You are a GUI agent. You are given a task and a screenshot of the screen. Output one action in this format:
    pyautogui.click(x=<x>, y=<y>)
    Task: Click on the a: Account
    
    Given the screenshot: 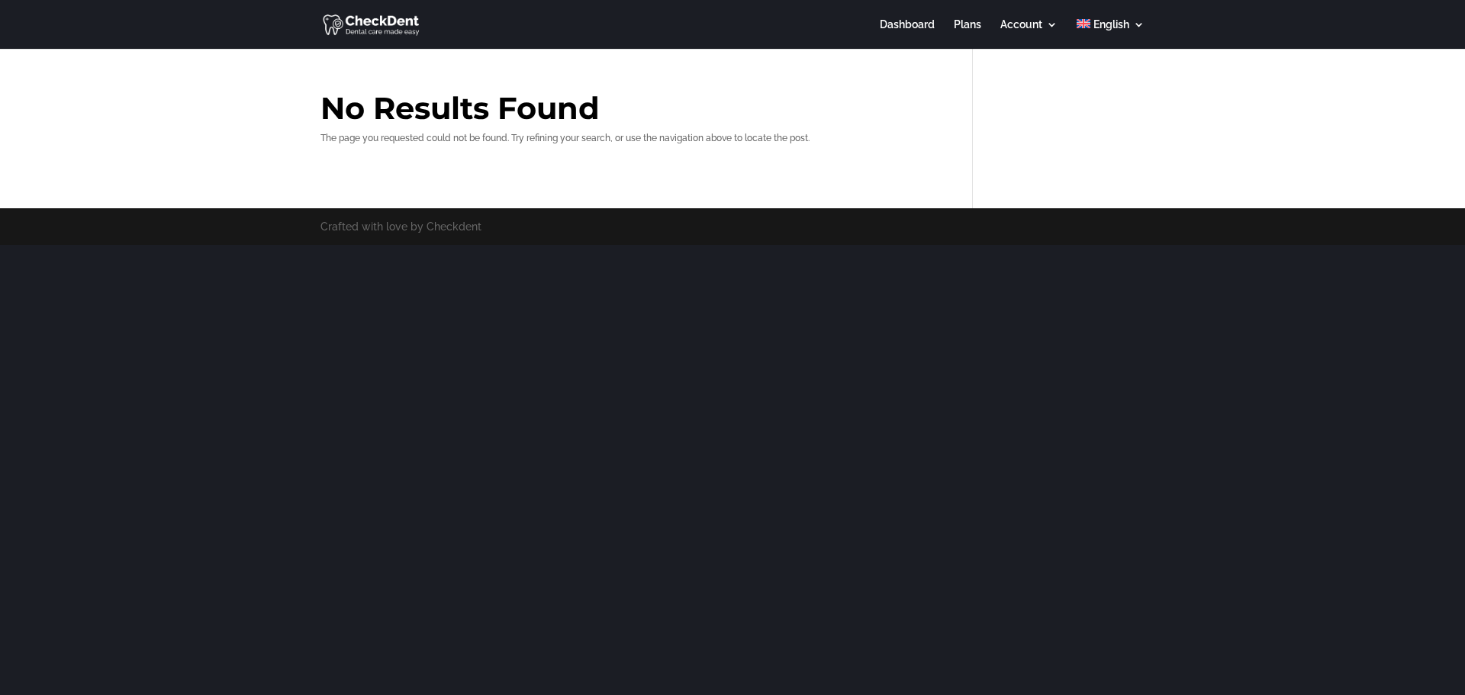 What is the action you would take?
    pyautogui.click(x=1029, y=34)
    